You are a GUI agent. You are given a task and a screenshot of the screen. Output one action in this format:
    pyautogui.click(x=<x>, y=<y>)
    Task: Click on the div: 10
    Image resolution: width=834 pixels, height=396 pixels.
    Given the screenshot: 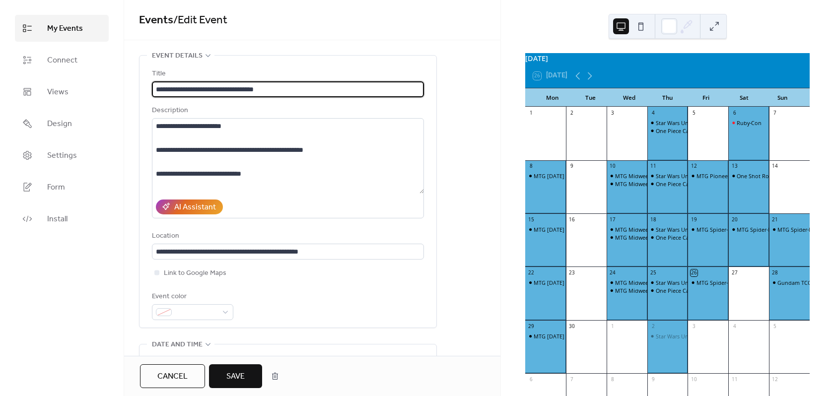 What is the action you would take?
    pyautogui.click(x=694, y=380)
    